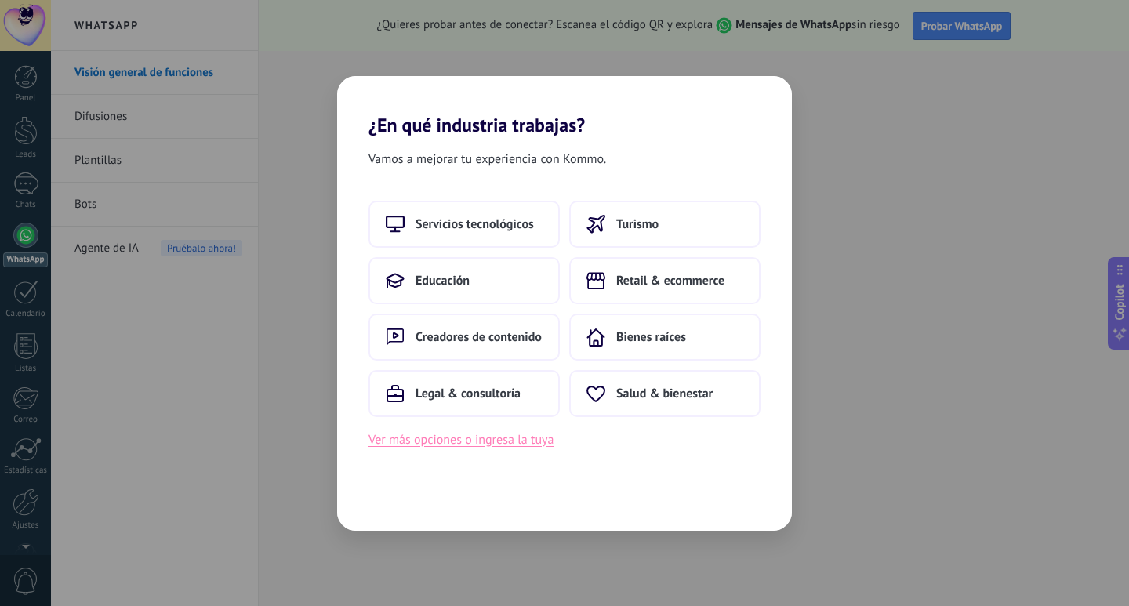  I want to click on span: Vamos a mejorar tu experiencia con Kommo., so click(487, 159).